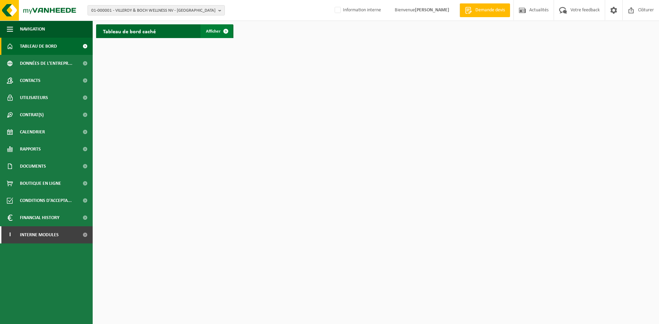 Image resolution: width=659 pixels, height=324 pixels. I want to click on span: Interne modules, so click(39, 235).